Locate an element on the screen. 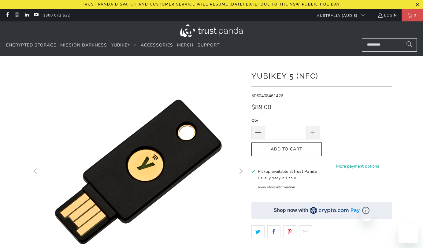  a: Share this on Pinterest is located at coordinates (290, 232).